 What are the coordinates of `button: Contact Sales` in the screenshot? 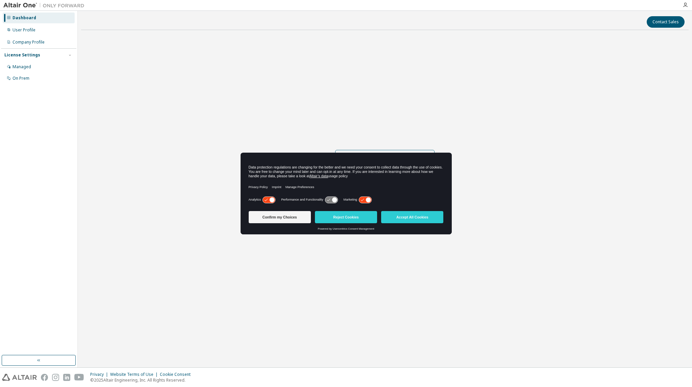 It's located at (665, 22).